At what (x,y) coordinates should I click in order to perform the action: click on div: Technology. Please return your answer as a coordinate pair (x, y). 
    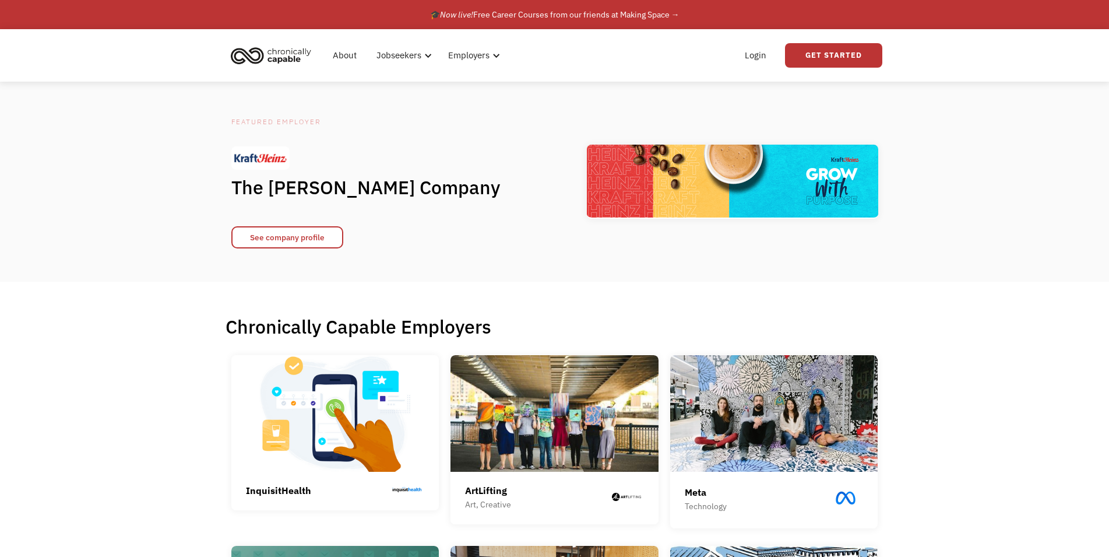
    Looking at the image, I should click on (706, 506).